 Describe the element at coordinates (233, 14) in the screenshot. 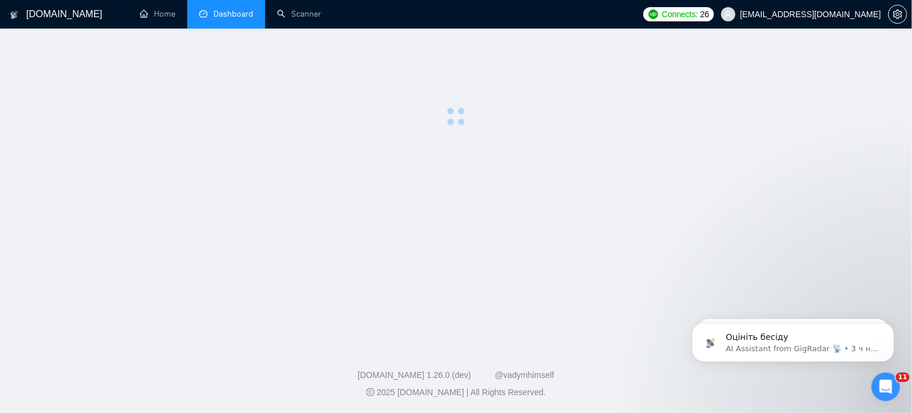

I see `span: Dashboard` at that location.